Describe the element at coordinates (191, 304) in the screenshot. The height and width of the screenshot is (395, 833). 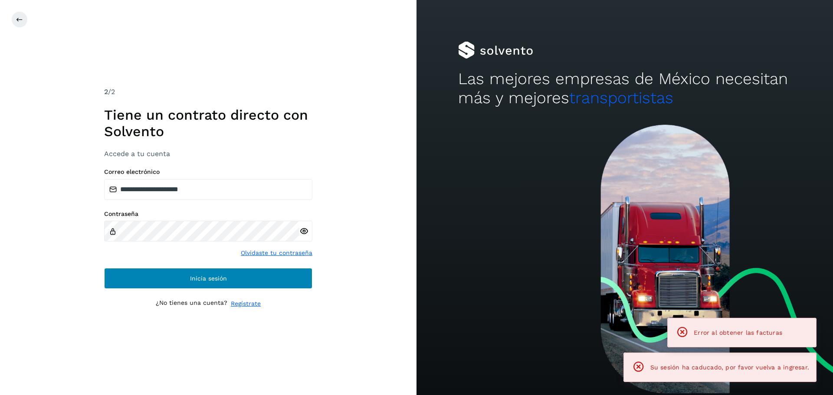
I see `p: ¿No tienes una cuenta?` at that location.